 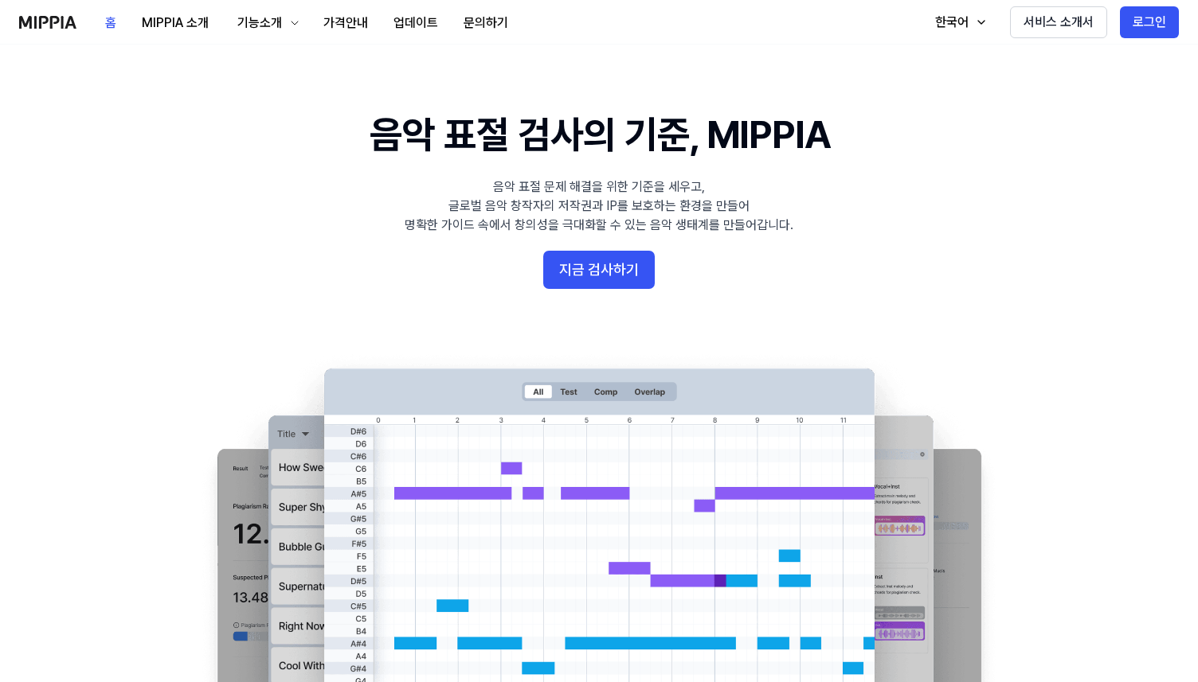 What do you see at coordinates (1058, 22) in the screenshot?
I see `a: 서비스 소개서` at bounding box center [1058, 22].